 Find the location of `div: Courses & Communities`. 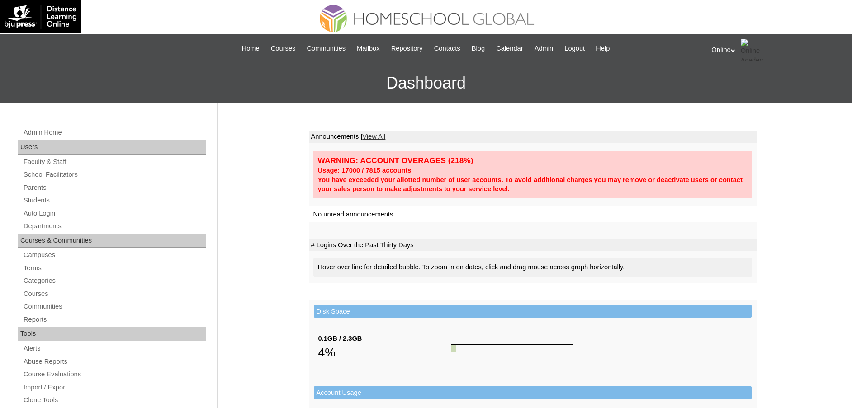

div: Courses & Communities is located at coordinates (112, 241).